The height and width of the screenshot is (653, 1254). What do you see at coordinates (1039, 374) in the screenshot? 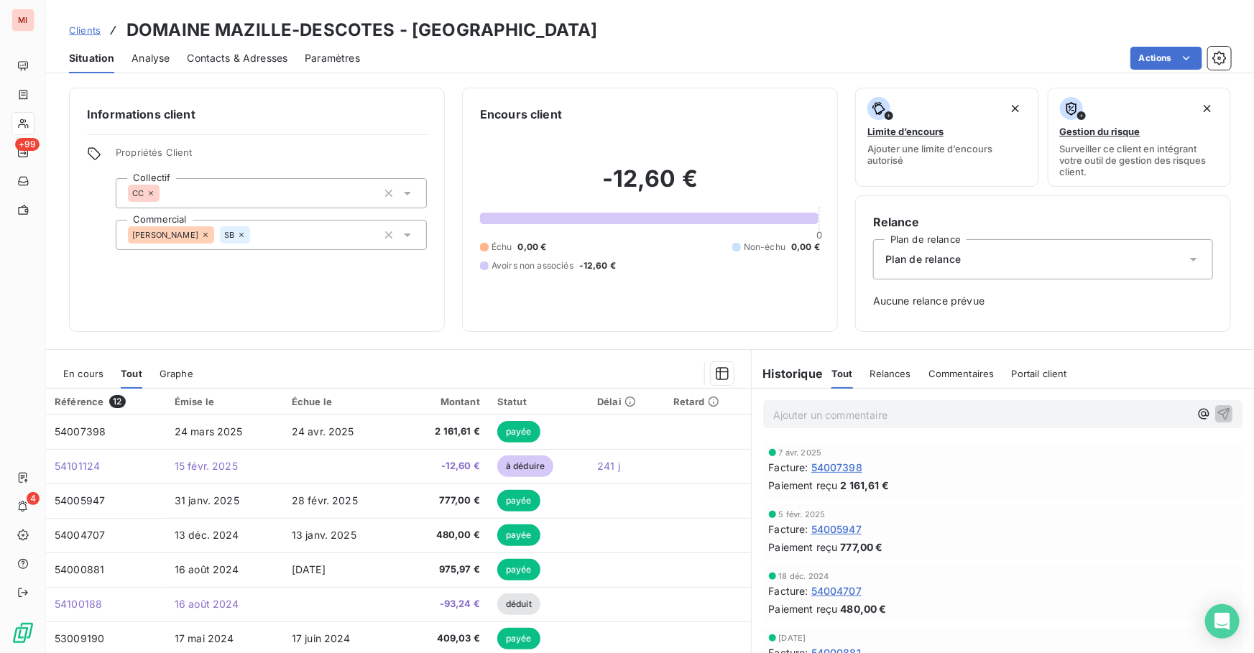
I see `span: Portail client` at bounding box center [1039, 374].